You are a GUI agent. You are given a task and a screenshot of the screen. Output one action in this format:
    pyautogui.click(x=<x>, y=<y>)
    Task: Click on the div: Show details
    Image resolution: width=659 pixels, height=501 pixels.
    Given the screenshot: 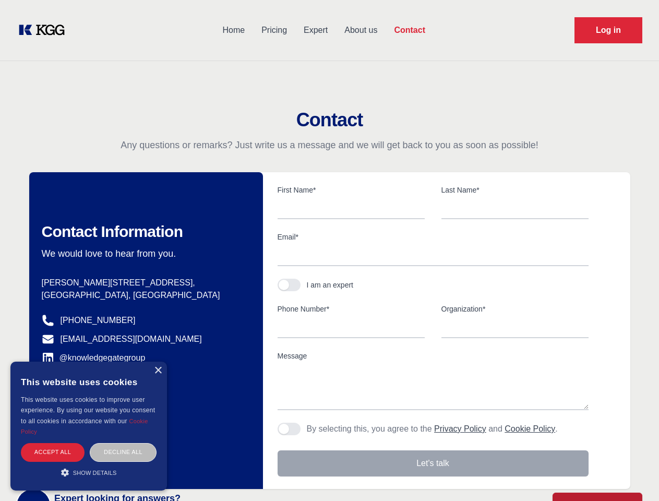 What is the action you would take?
    pyautogui.click(x=89, y=472)
    